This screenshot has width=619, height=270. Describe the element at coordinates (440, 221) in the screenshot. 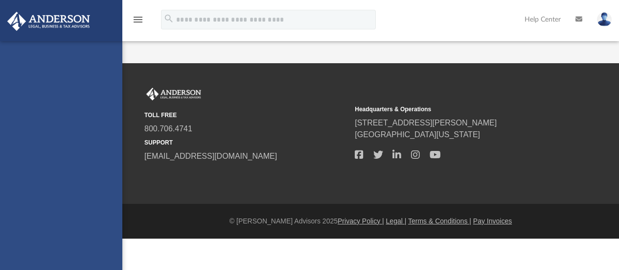

I see `a: Terms & Conditions |` at that location.